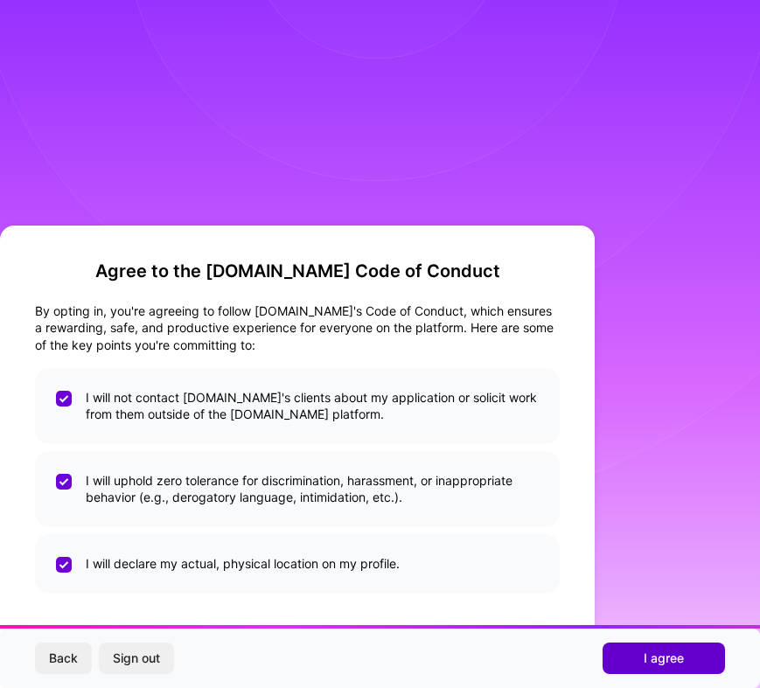 This screenshot has height=688, width=760. I want to click on span: Back, so click(63, 658).